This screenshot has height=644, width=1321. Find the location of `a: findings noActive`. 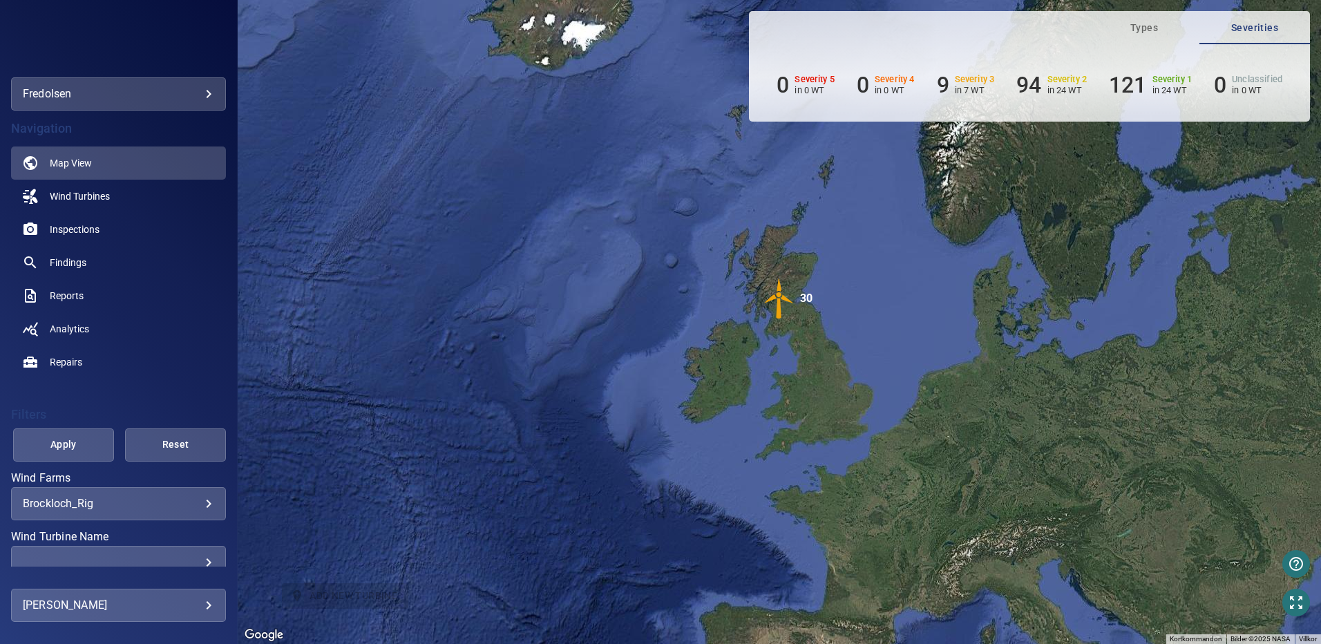

a: findings noActive is located at coordinates (118, 263).